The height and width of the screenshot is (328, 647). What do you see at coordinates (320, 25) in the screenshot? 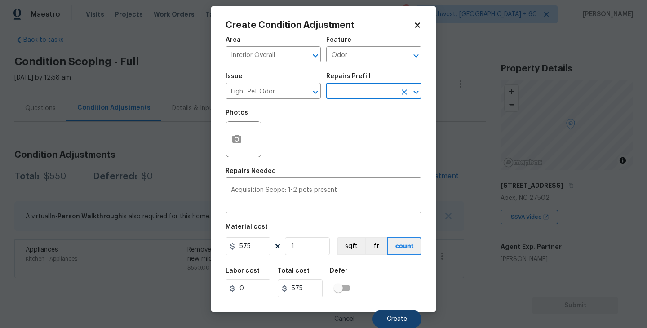
I see `h2: Create Condition Adjustment` at bounding box center [320, 25].